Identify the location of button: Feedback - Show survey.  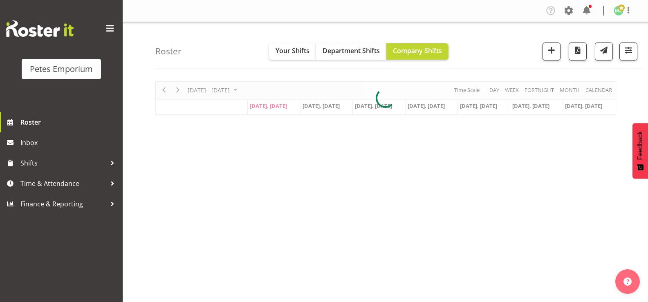
(640, 151).